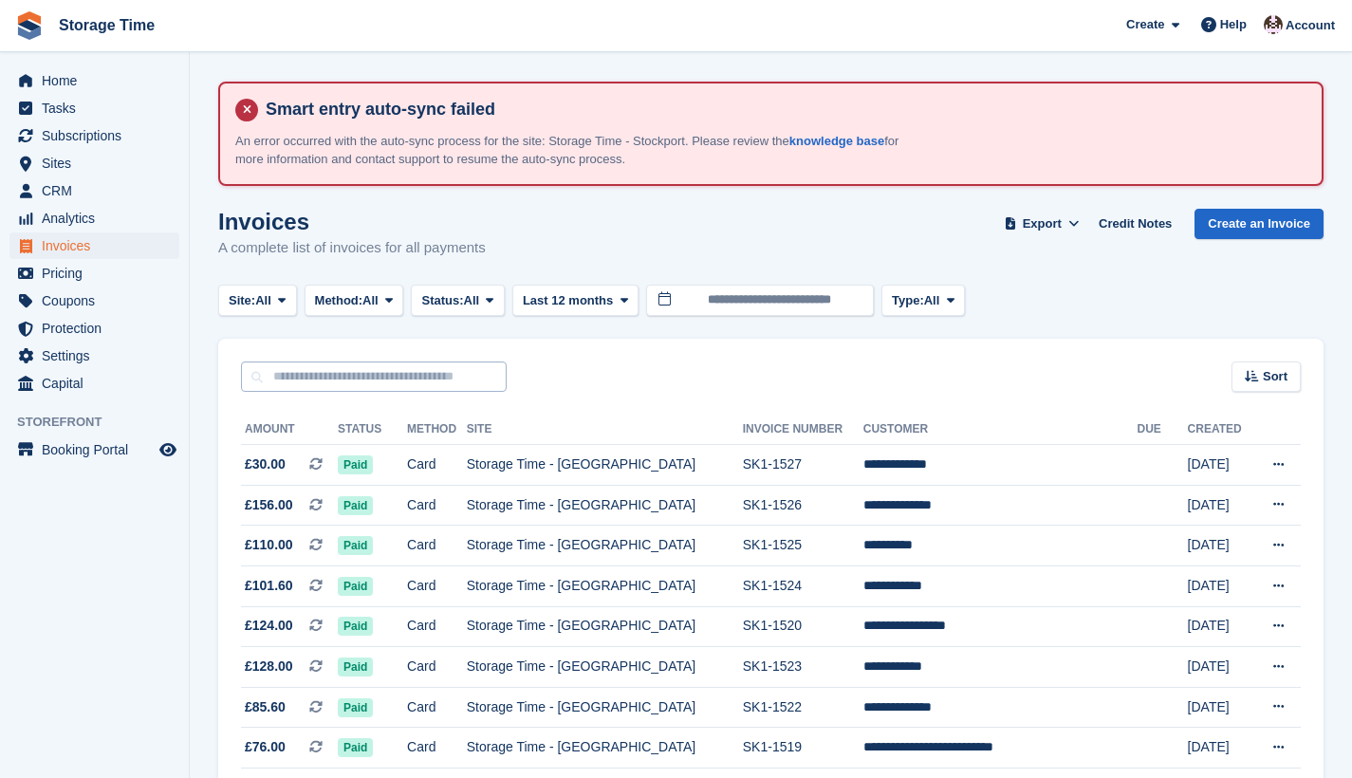 Image resolution: width=1352 pixels, height=778 pixels. What do you see at coordinates (168, 450) in the screenshot?
I see `a: Preview store` at bounding box center [168, 450].